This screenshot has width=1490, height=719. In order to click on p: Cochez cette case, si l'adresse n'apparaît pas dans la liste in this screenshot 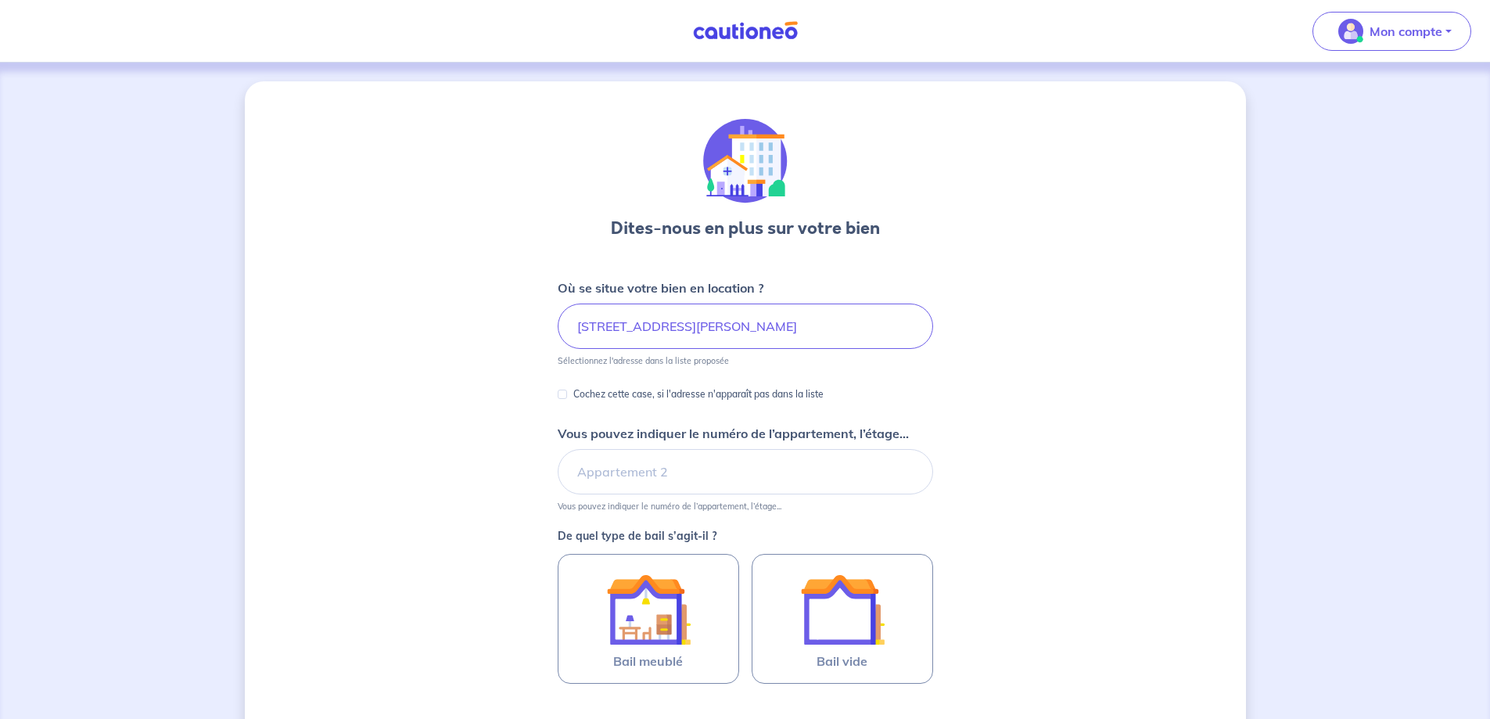, I will do `click(698, 394)`.